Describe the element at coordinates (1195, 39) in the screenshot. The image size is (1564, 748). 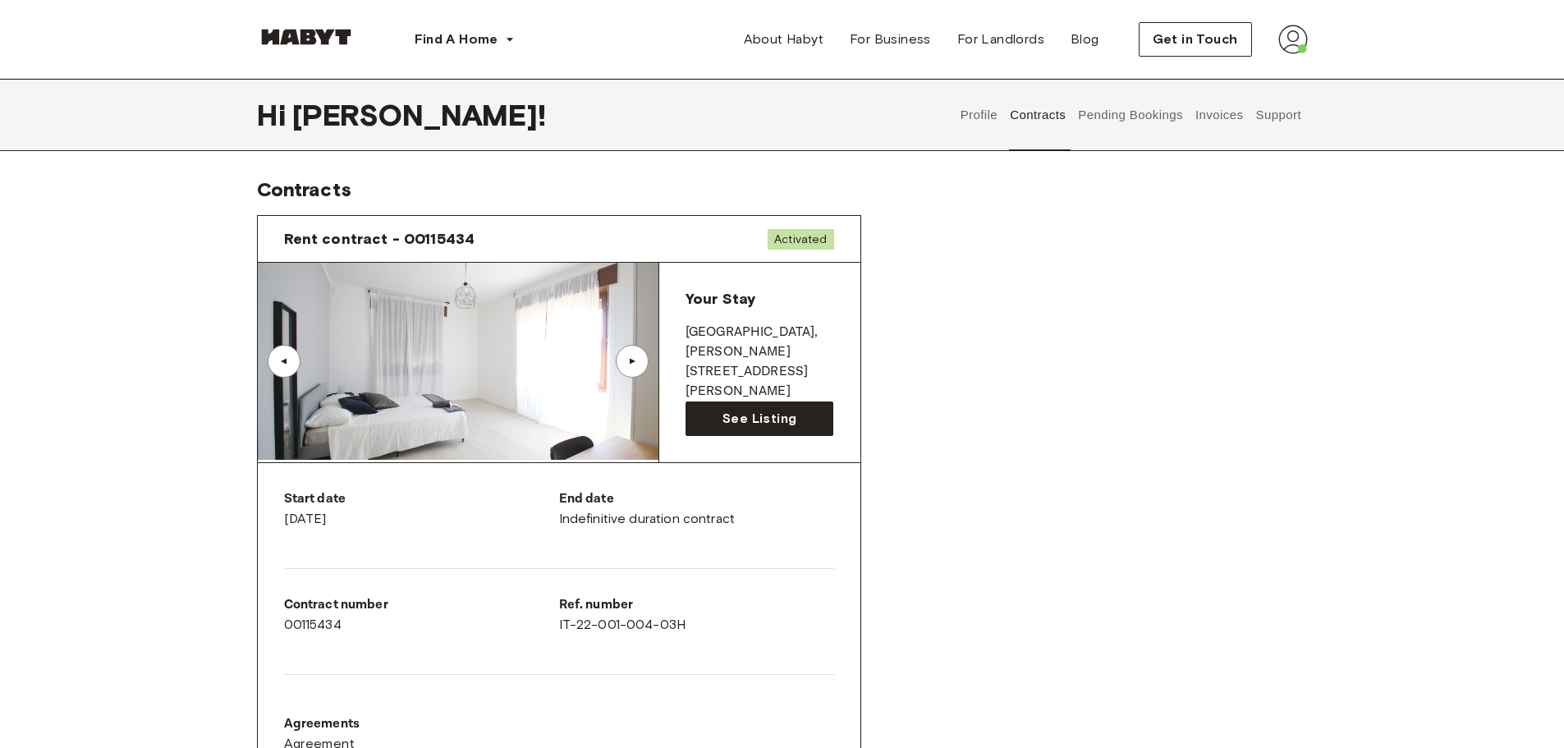
I see `span: Get in Touch` at that location.